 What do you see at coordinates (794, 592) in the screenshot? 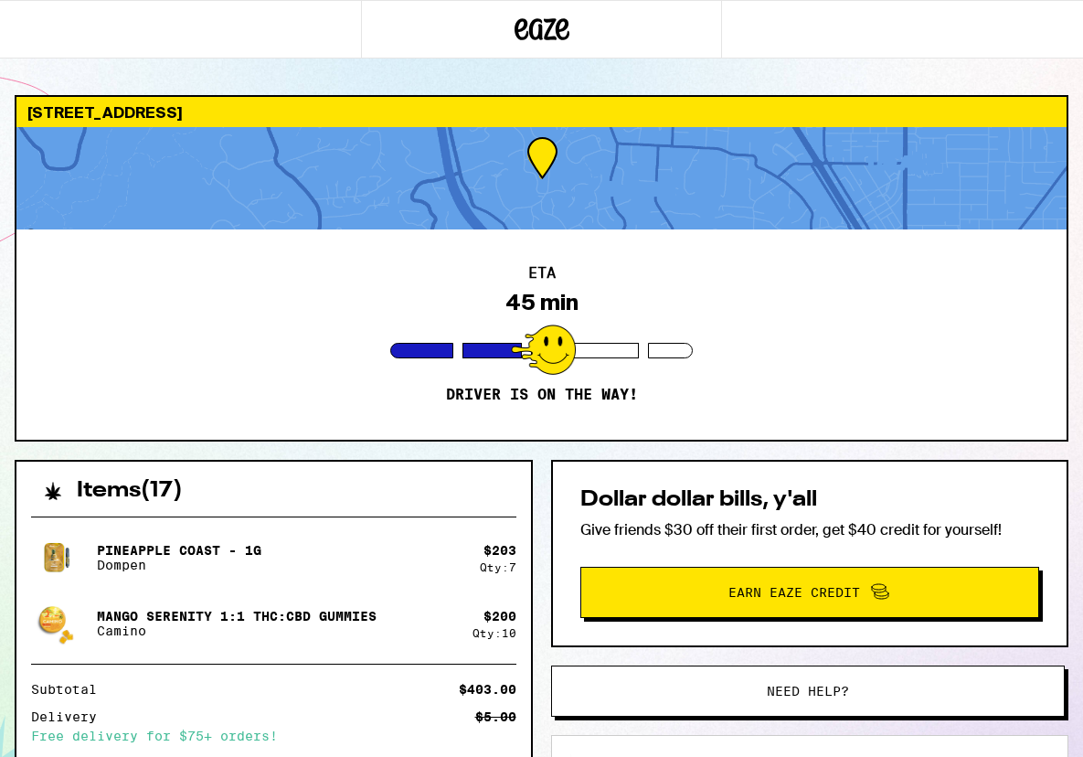
I see `span: Earn Eaze Credit` at bounding box center [794, 592].